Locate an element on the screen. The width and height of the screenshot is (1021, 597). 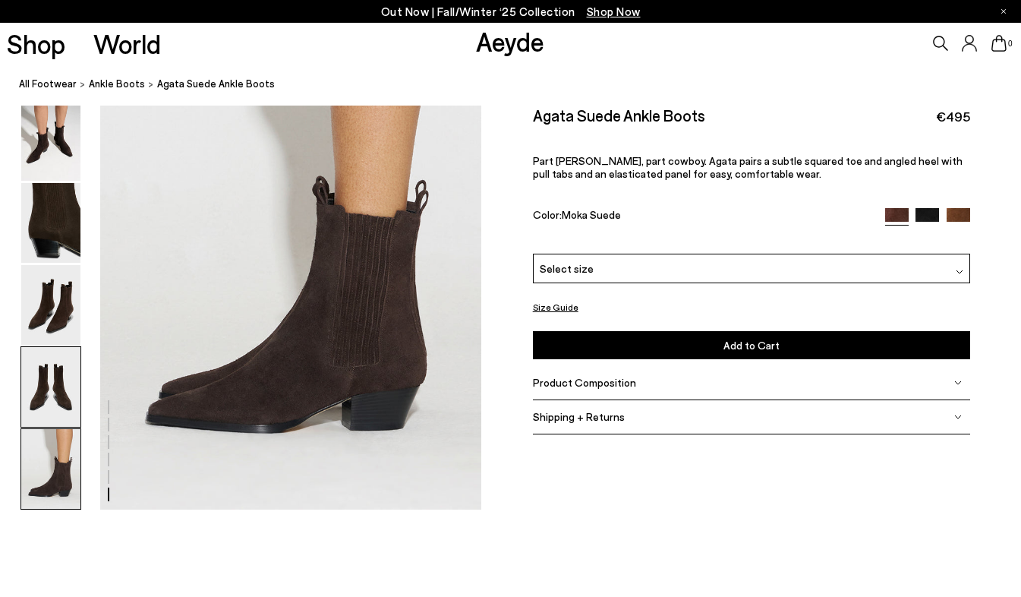
span: Product Composition is located at coordinates (585, 382).